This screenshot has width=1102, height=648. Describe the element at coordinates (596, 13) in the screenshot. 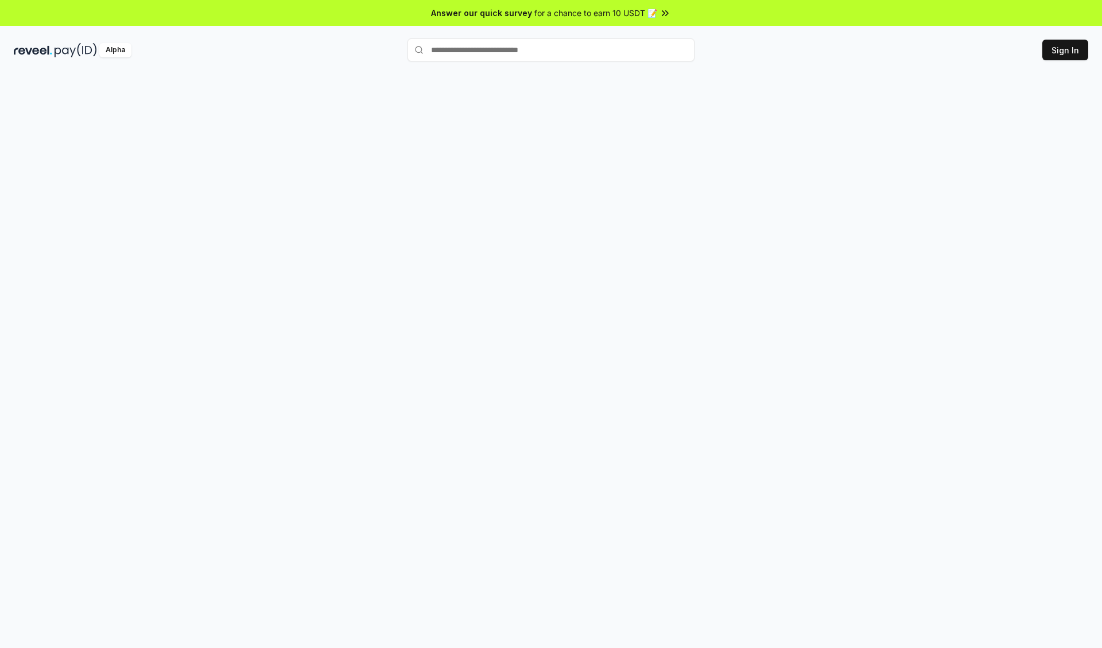

I see `span: for a chance to earn 10 USDT 📝` at that location.